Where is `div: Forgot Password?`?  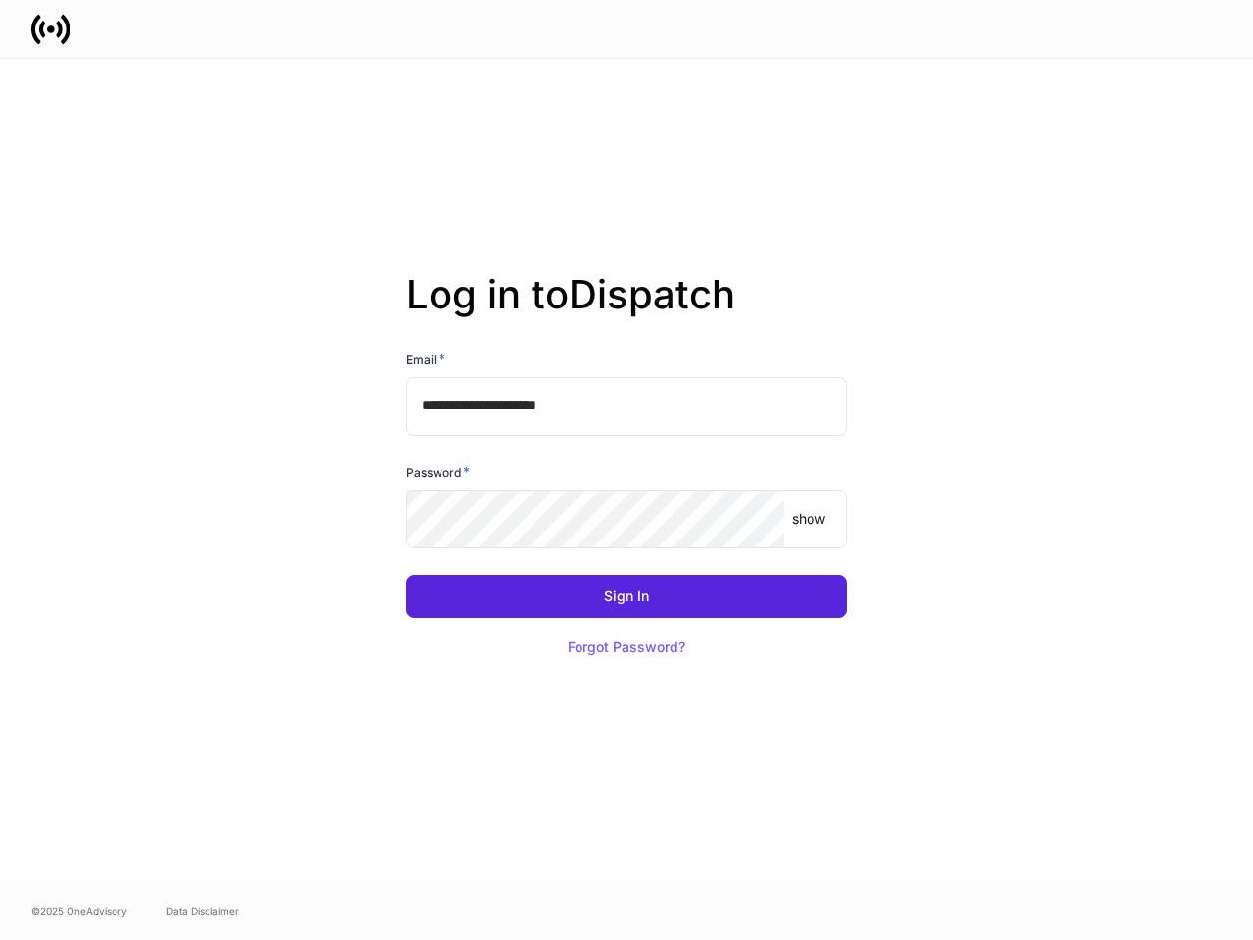 div: Forgot Password? is located at coordinates (626, 647).